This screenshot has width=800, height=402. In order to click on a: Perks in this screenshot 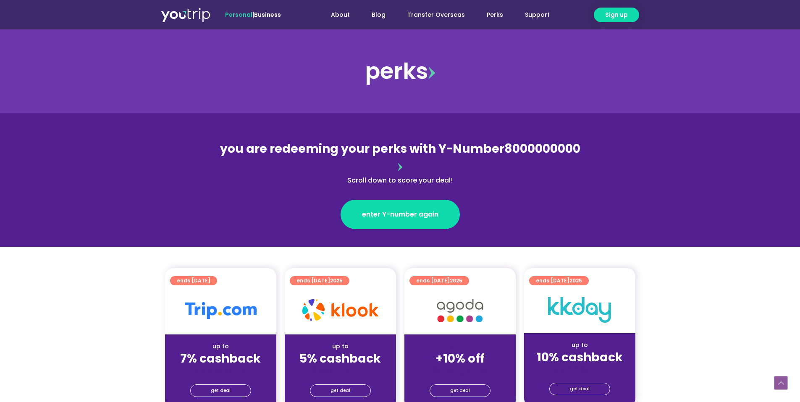, I will do `click(494, 15)`.